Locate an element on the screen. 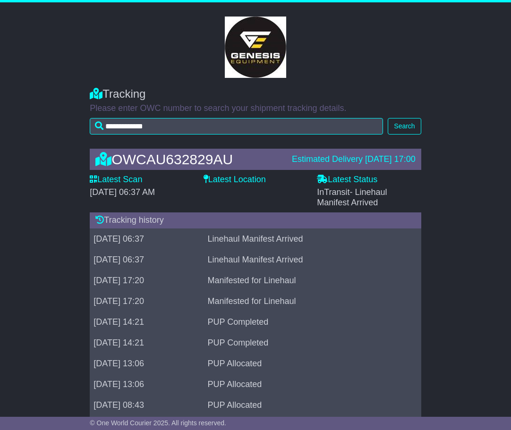 The height and width of the screenshot is (430, 511). span: - Linehaul Manifest Arrived is located at coordinates (352, 197).